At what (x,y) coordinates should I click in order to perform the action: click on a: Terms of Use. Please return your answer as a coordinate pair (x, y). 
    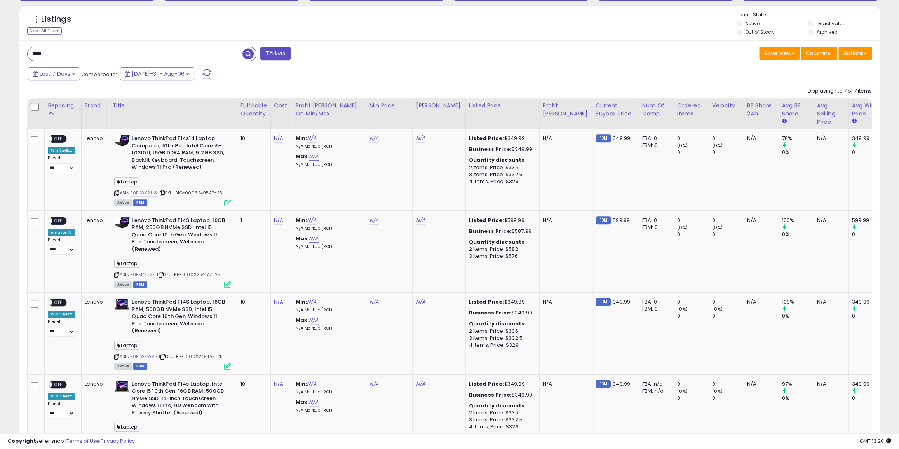
    Looking at the image, I should click on (83, 441).